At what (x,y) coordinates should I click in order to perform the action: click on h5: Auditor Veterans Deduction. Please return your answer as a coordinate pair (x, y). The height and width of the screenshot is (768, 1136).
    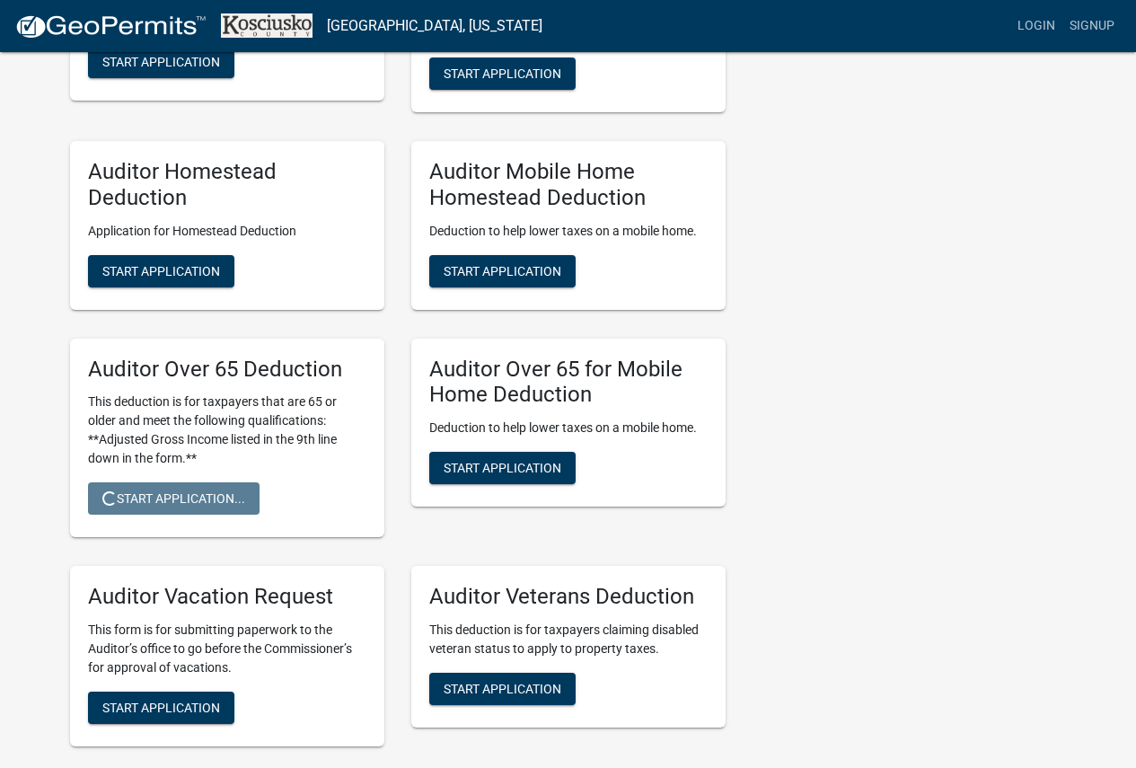
    Looking at the image, I should click on (568, 596).